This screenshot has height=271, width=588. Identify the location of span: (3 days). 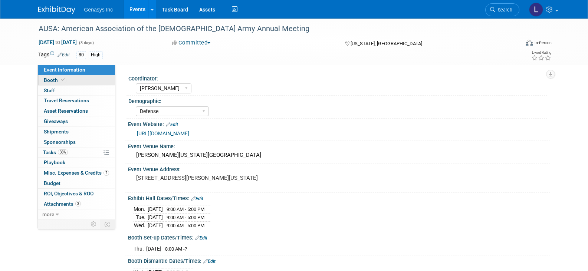
(86, 43).